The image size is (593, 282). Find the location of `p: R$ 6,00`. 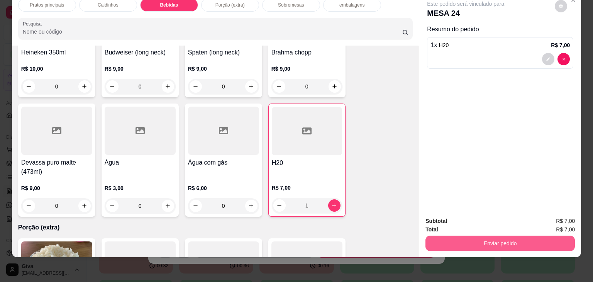

p: R$ 6,00 is located at coordinates (224, 188).